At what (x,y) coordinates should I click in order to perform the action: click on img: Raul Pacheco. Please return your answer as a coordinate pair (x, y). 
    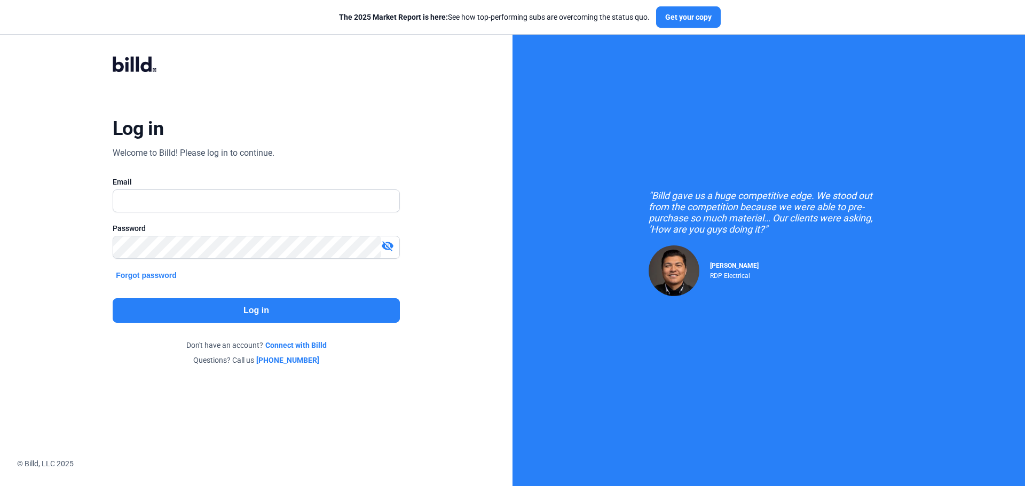
    Looking at the image, I should click on (673, 271).